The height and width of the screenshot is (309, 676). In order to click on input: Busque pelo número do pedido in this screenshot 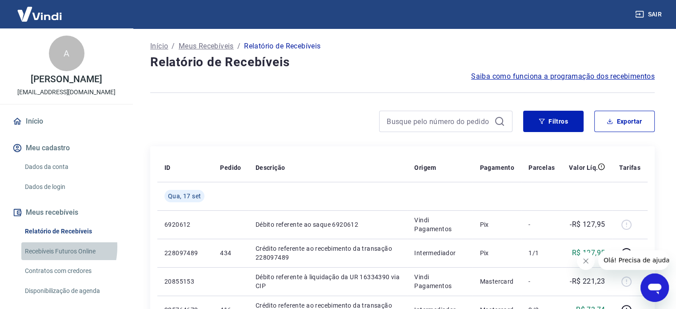, I will do `click(439, 121)`.